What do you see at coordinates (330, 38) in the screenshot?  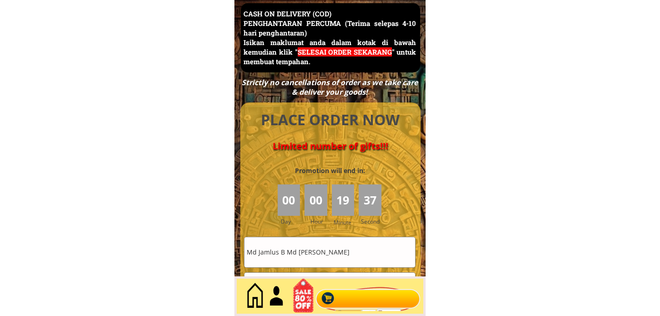 I see `h3: CASH ON DELIVERY (COD) PENGHANTARAN PERCUMA (Terima selepas 4-10 hari penghantaran) Isikan maklum...` at bounding box center [330, 38].